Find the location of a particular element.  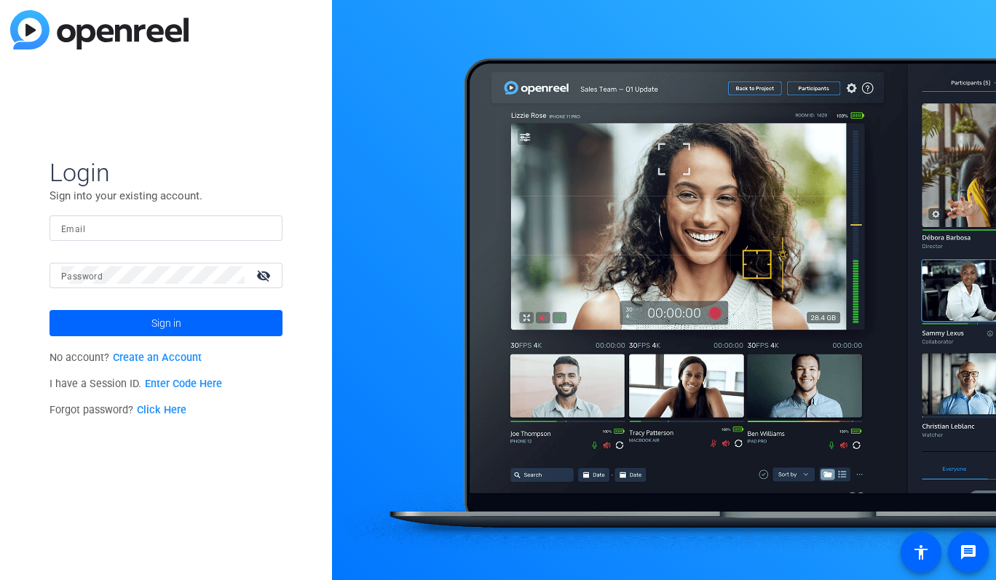

img: blue-gradient.svg is located at coordinates (99, 30).